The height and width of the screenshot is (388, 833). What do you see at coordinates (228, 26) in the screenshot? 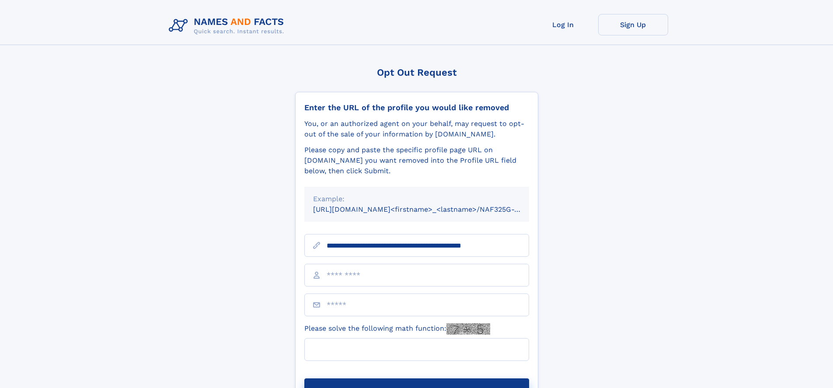
I see `img: Logo Names and Facts` at bounding box center [228, 26].